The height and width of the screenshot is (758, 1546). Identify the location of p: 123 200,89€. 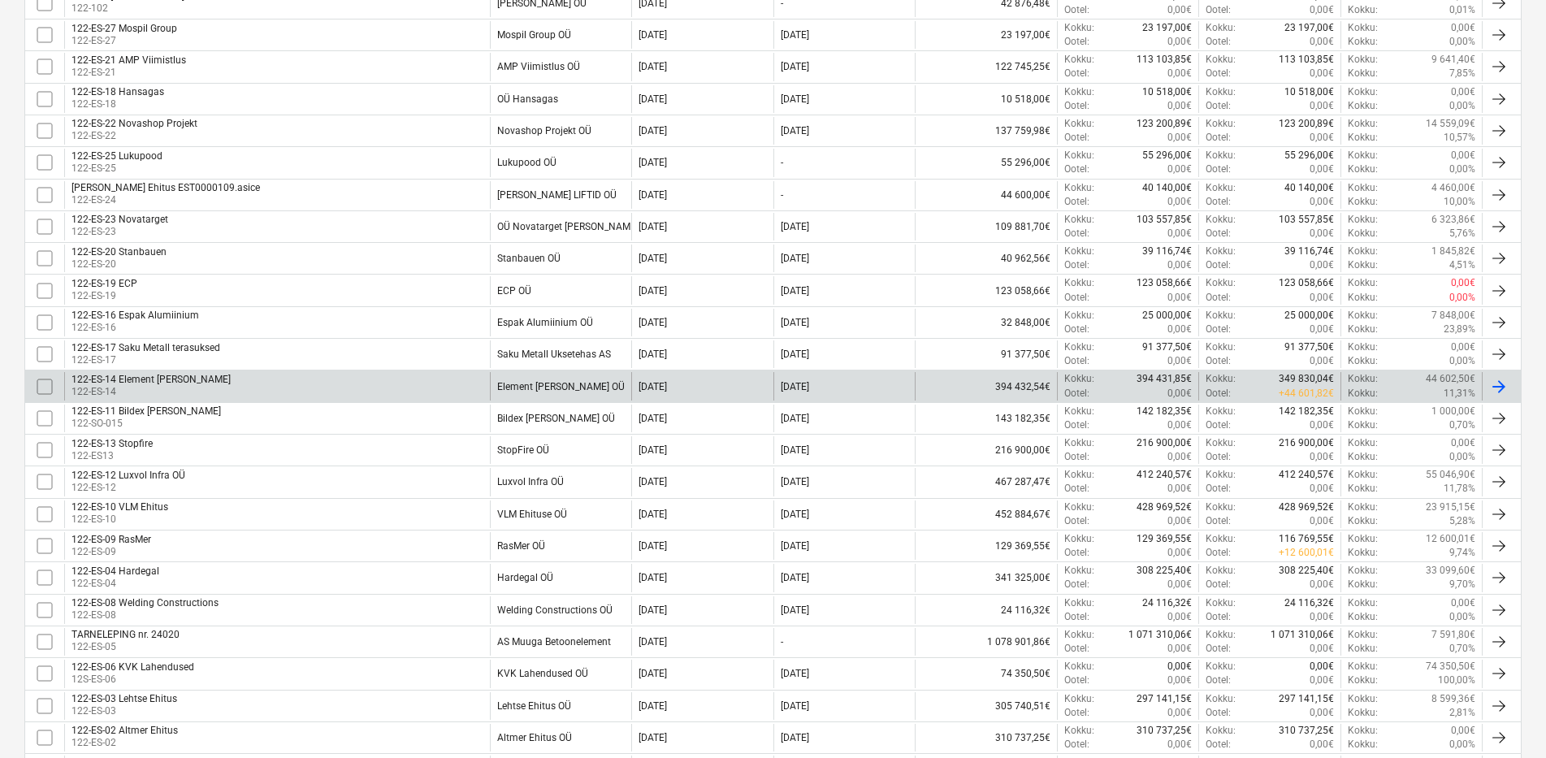
(1165, 124).